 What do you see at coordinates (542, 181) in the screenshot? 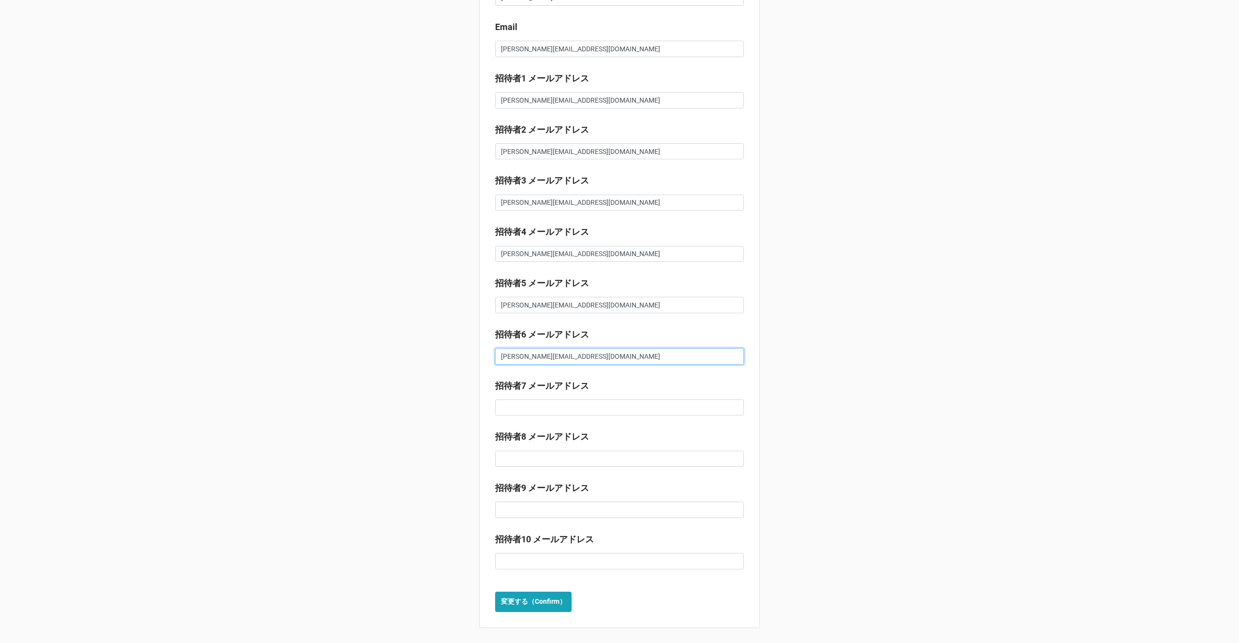
I see `label: 招待者3 メールアドレス` at bounding box center [542, 181].